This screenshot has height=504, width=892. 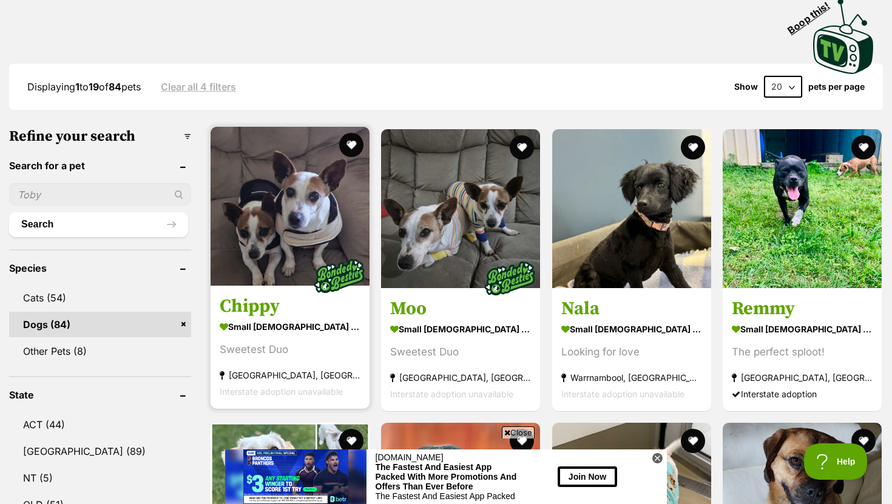 What do you see at coordinates (632, 209) in the screenshot?
I see `img: Nala - Poodle (Toy) Dog` at bounding box center [632, 209].